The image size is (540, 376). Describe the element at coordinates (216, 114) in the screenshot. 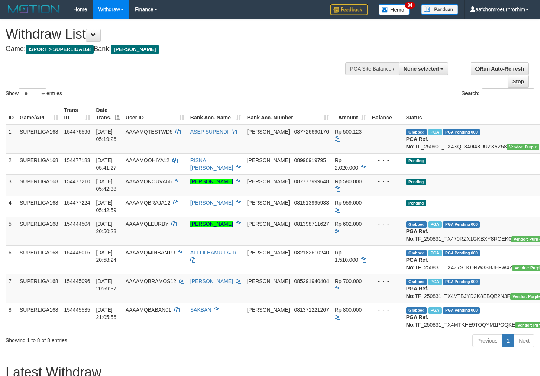

I see `th: Bank Acc. Name: activate to sort column ascending` at that location.